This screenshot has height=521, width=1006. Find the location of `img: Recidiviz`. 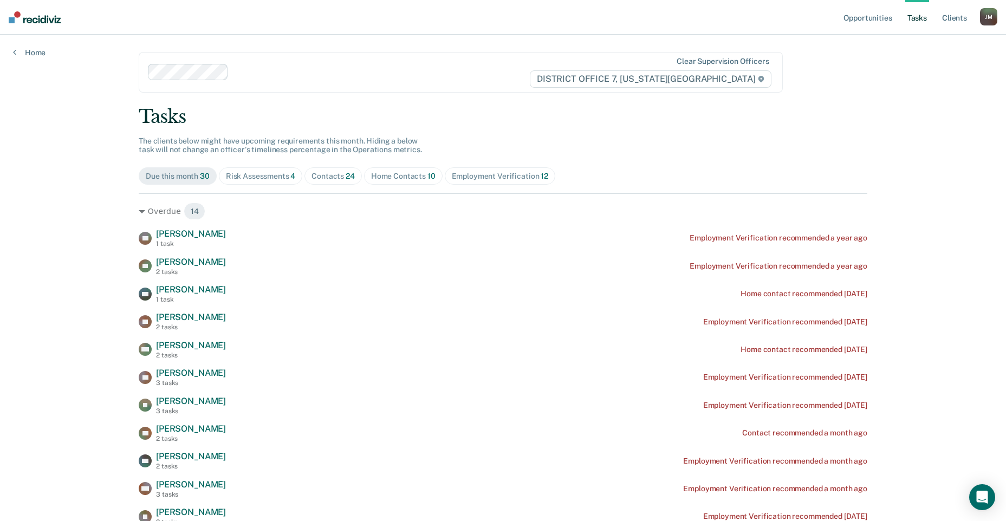

img: Recidiviz is located at coordinates (35, 17).